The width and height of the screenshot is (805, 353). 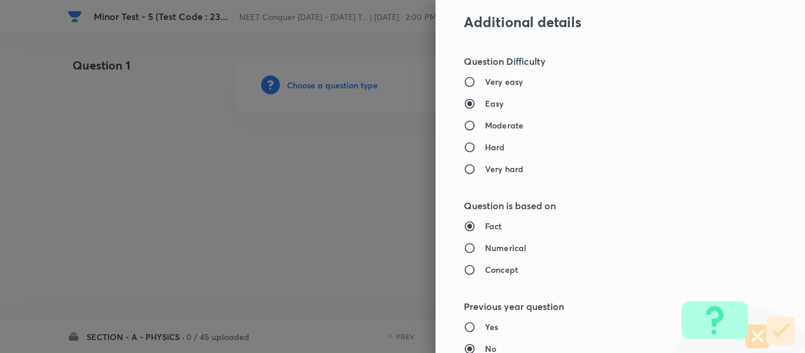 I want to click on h6: Very easy, so click(x=504, y=81).